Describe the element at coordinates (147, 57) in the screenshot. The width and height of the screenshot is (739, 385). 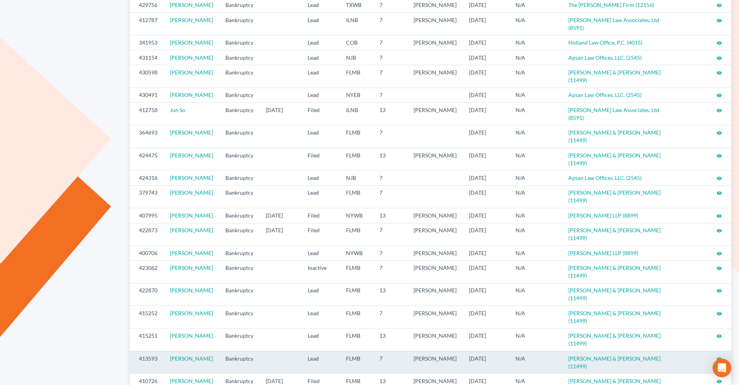
I see `td: 431154` at that location.